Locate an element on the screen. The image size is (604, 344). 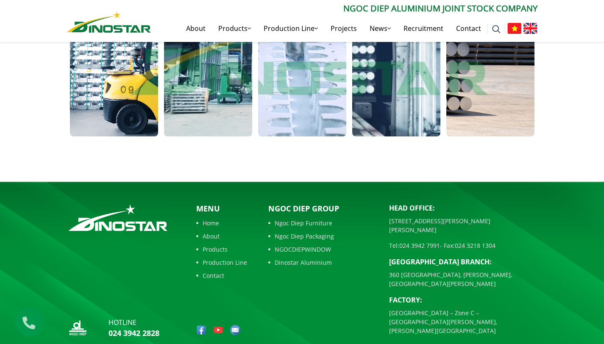
a: 024 3942 7991 is located at coordinates (419, 245).